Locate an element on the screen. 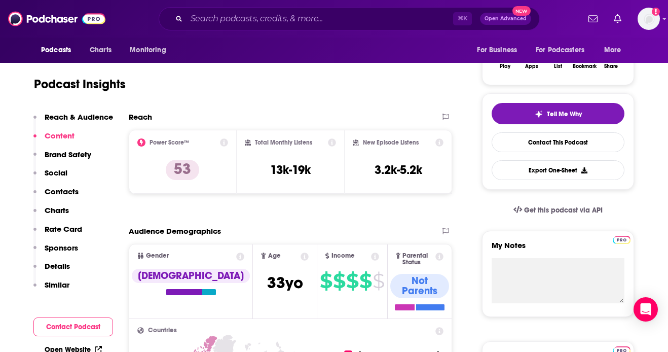 The image size is (668, 352). h2: Total Monthly Listens is located at coordinates (283, 142).